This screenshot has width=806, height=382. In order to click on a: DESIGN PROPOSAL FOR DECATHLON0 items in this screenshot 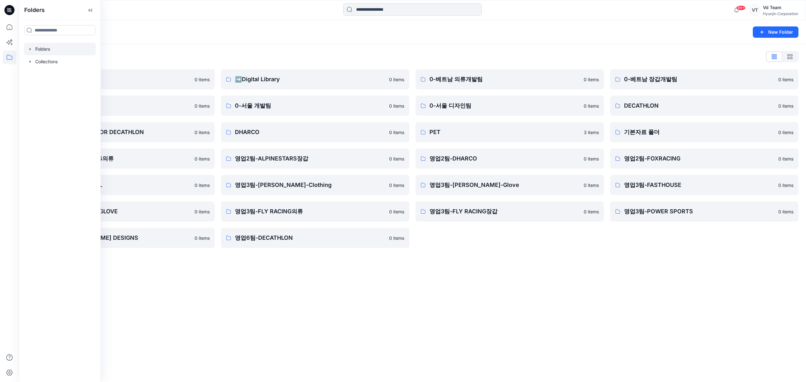, I will do `click(121, 132)`.